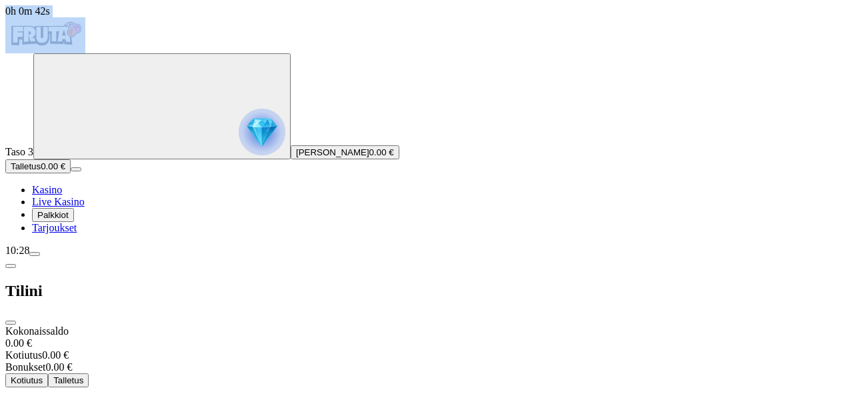 This screenshot has height=396, width=848. What do you see at coordinates (53, 215) in the screenshot?
I see `span: Palkkiot` at bounding box center [53, 215].